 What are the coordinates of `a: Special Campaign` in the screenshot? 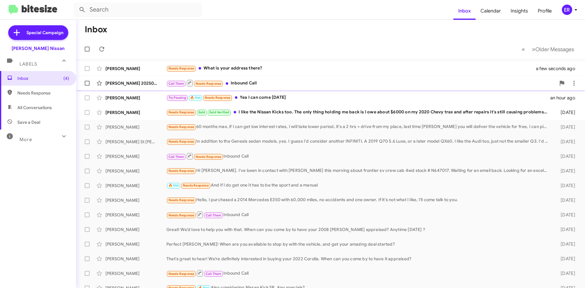 It's located at (38, 33).